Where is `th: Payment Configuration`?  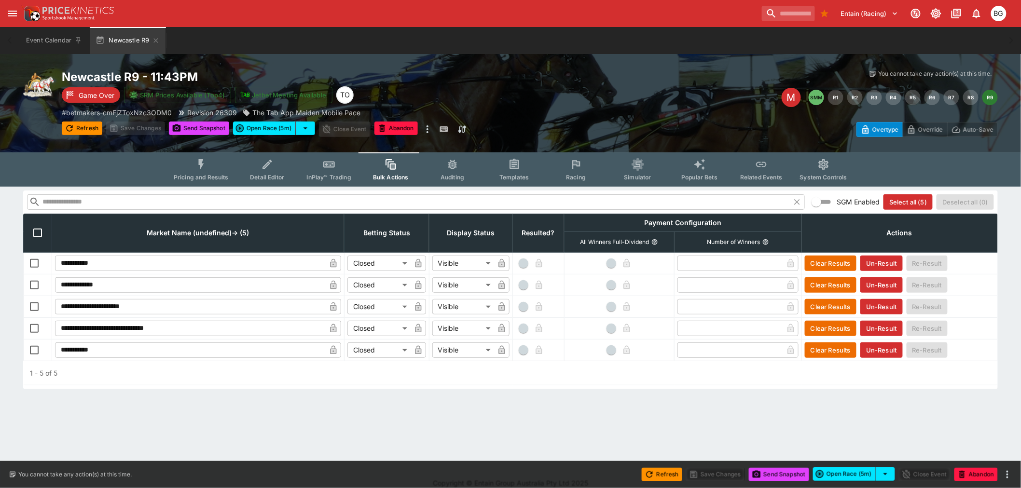
th: Payment Configuration is located at coordinates (682, 222).